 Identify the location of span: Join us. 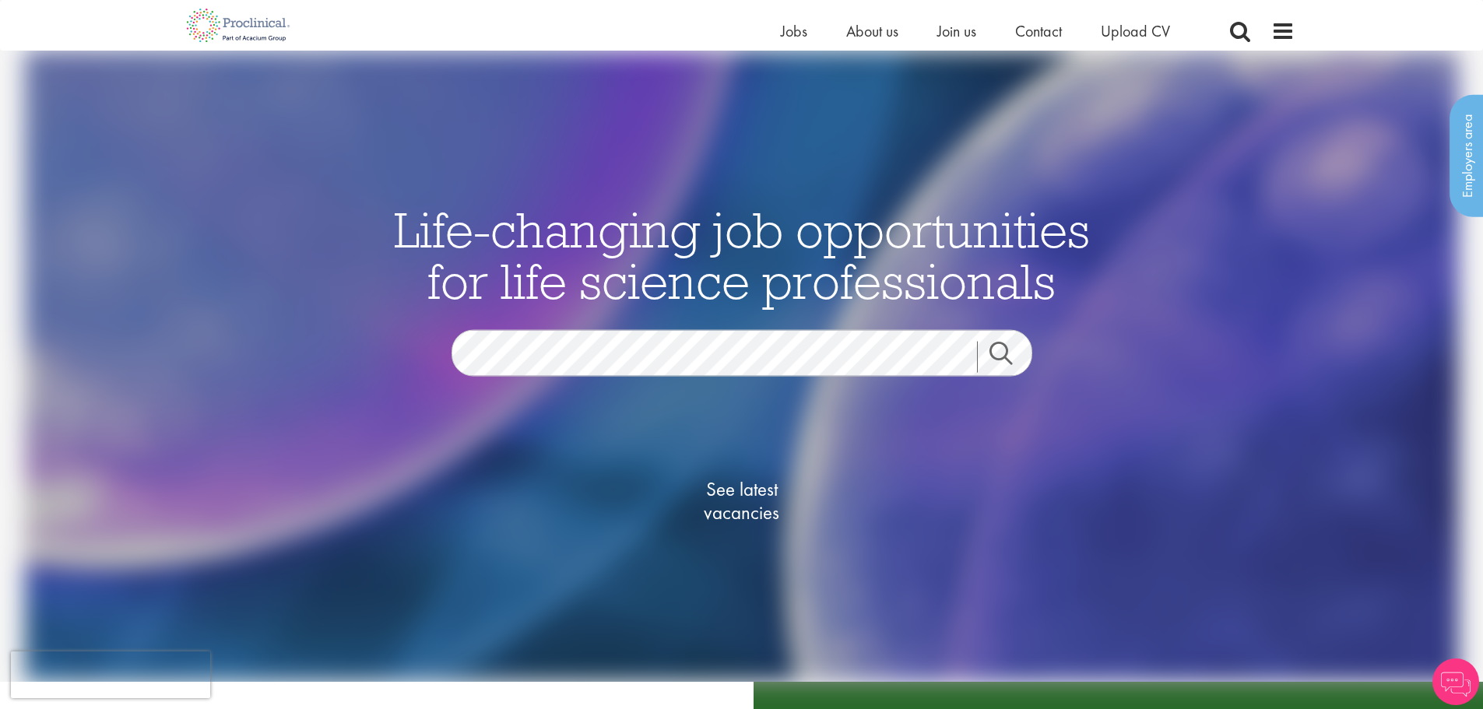
(957, 31).